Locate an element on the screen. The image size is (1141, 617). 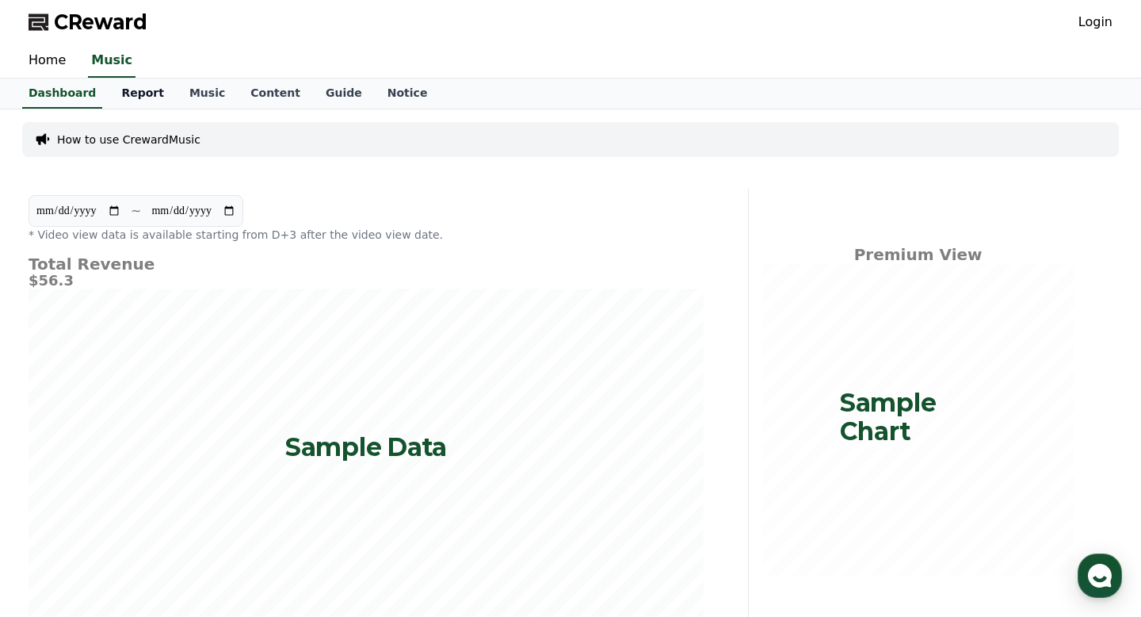
span: Home is located at coordinates (54, 515).